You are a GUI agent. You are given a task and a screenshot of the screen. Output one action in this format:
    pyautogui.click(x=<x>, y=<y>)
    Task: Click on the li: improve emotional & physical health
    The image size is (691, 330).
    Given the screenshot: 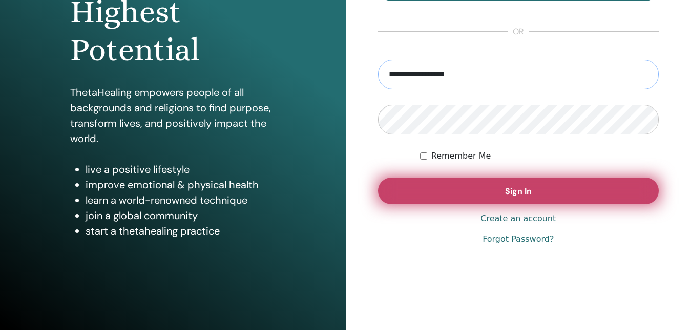 What is the action you would take?
    pyautogui.click(x=180, y=185)
    